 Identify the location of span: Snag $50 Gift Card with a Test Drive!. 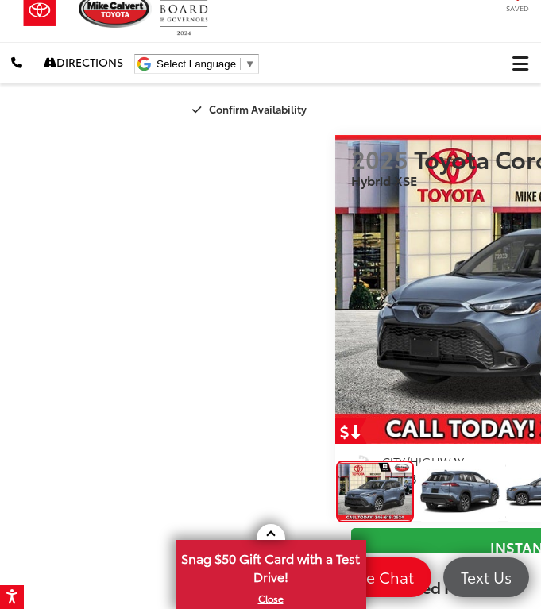
(271, 566).